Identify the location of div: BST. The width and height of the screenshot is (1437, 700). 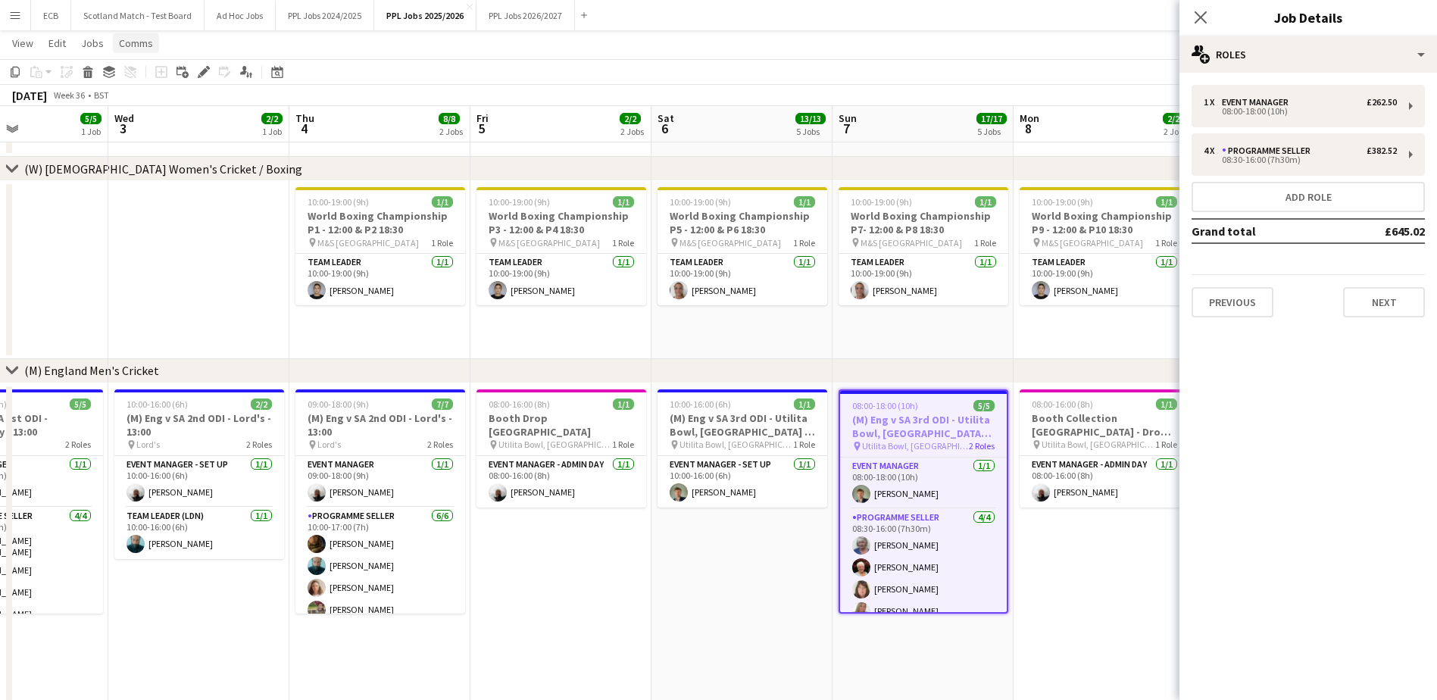
(101, 95).